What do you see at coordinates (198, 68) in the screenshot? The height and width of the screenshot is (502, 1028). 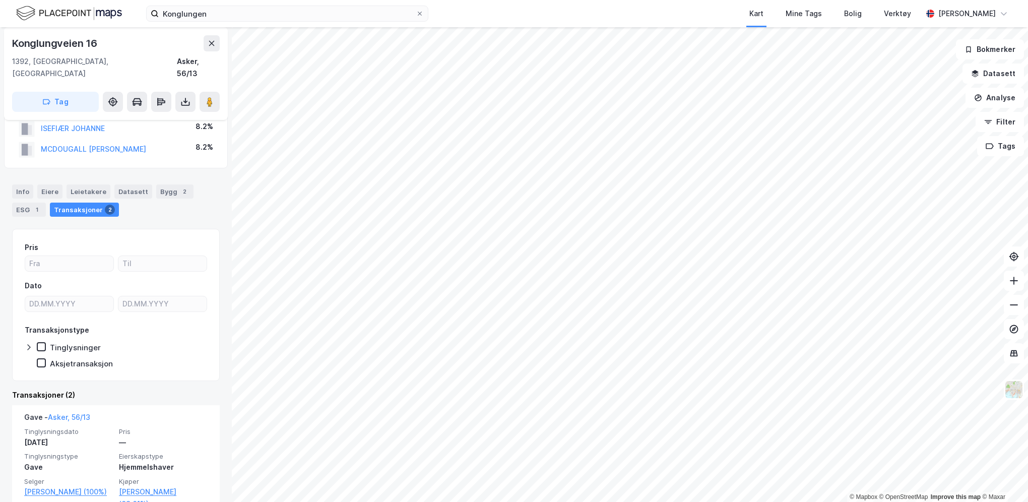 I see `div: Asker, 56/13` at bounding box center [198, 68].